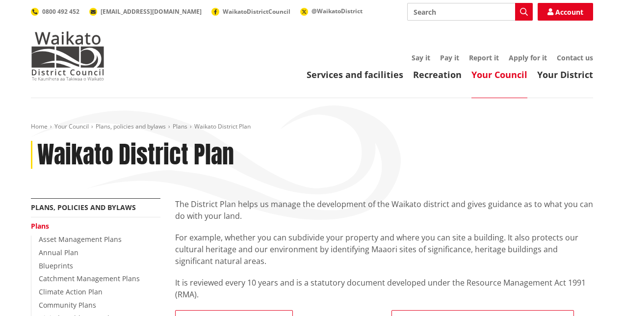 Image resolution: width=624 pixels, height=316 pixels. What do you see at coordinates (337, 11) in the screenshot?
I see `span: @WaikatoDistrict` at bounding box center [337, 11].